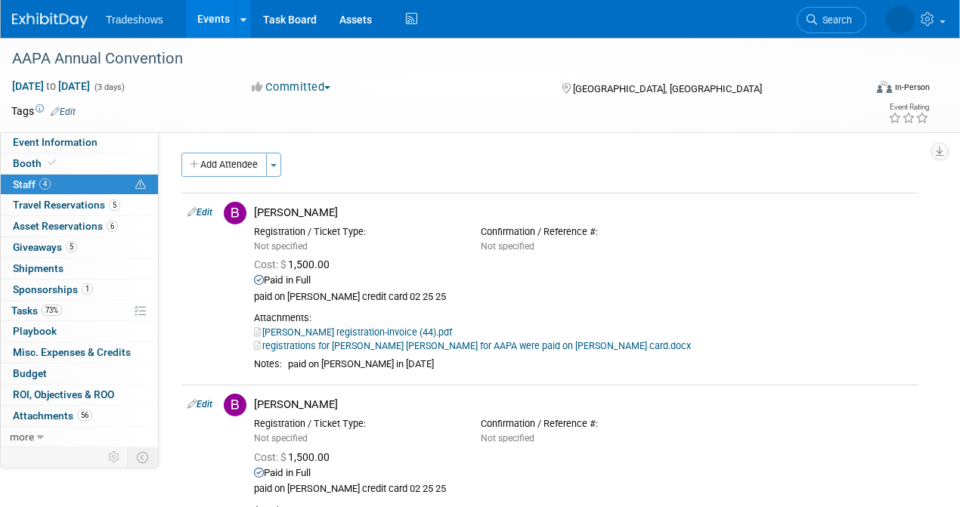 This screenshot has height=507, width=960. What do you see at coordinates (79, 437) in the screenshot?
I see `a: more` at bounding box center [79, 437].